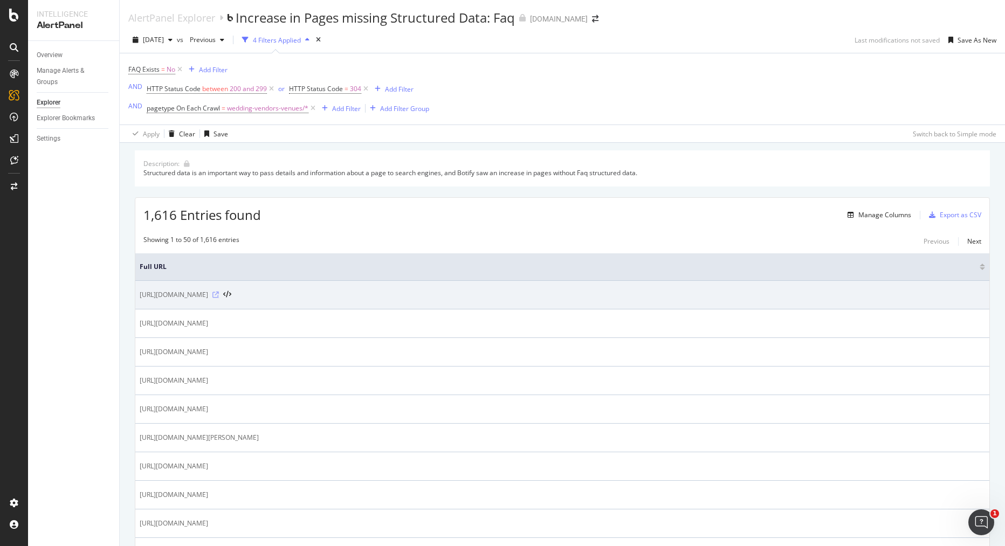 The height and width of the screenshot is (546, 1005). What do you see at coordinates (181, 39) in the screenshot?
I see `span: vs` at bounding box center [181, 39].